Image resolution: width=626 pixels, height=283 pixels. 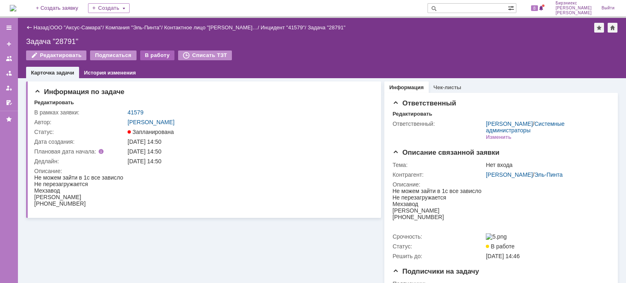 What do you see at coordinates (499, 137) in the screenshot?
I see `div: Изменить` at bounding box center [499, 137].